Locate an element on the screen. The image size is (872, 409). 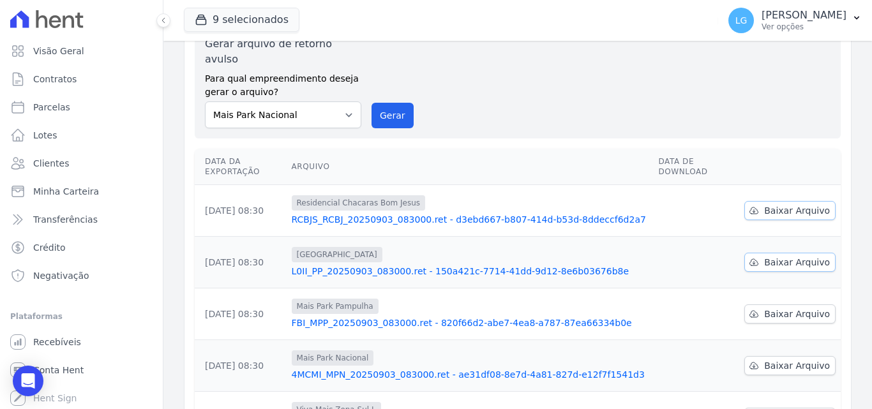
a: Conta Hent is located at coordinates (81, 370).